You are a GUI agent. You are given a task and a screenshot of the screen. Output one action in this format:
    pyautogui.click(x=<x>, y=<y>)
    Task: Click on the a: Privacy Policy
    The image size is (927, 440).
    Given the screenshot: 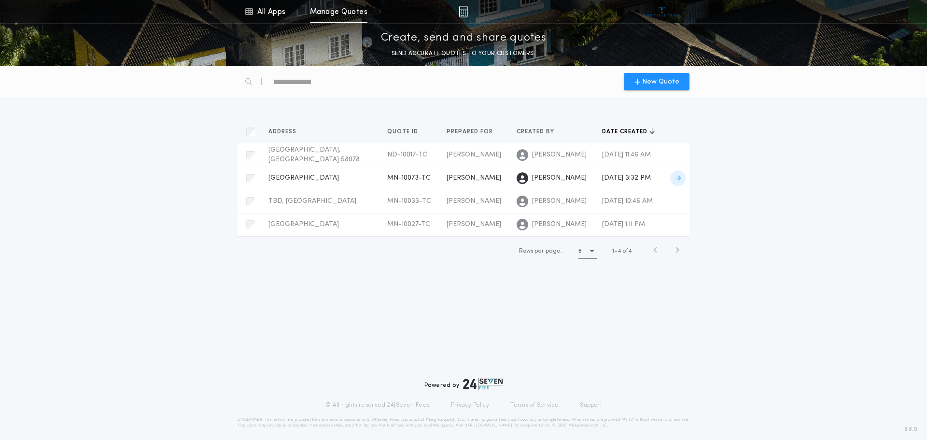 What is the action you would take?
    pyautogui.click(x=470, y=405)
    